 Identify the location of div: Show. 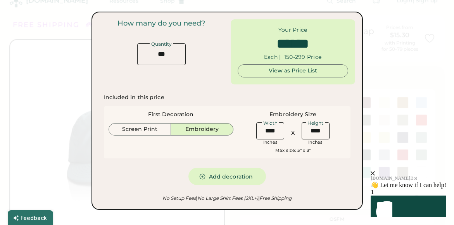
(84, 69).